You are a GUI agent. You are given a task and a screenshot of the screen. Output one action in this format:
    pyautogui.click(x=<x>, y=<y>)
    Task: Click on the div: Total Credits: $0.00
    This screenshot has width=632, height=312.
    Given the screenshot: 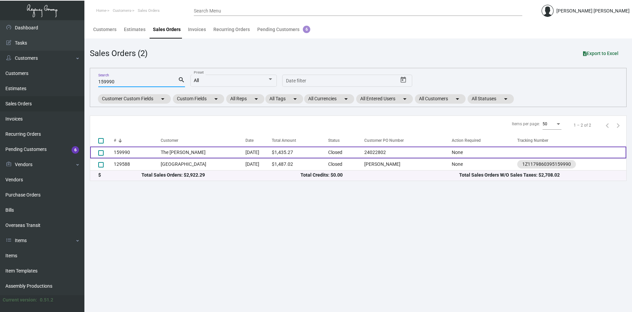 What is the action you would take?
    pyautogui.click(x=380, y=175)
    